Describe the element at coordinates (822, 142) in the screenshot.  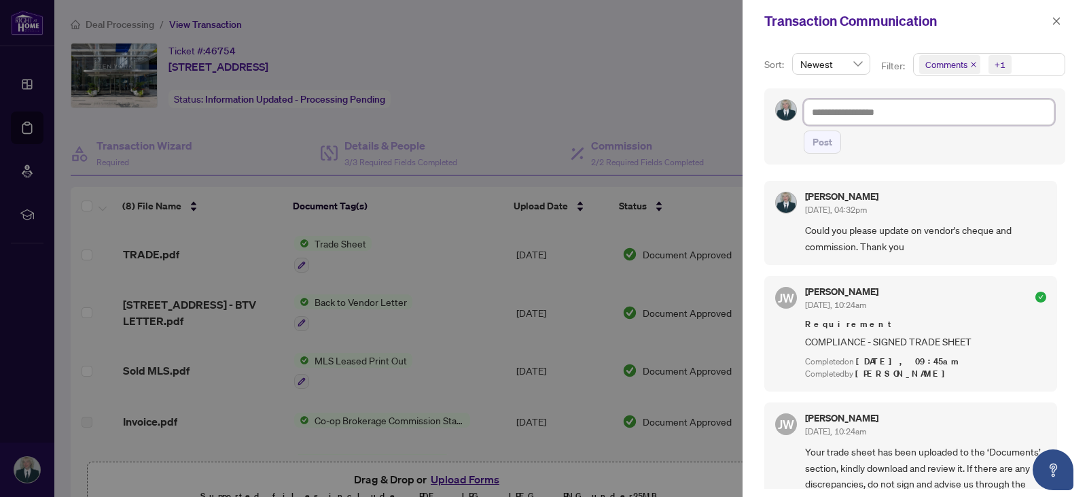
I see `button: Post` at that location.